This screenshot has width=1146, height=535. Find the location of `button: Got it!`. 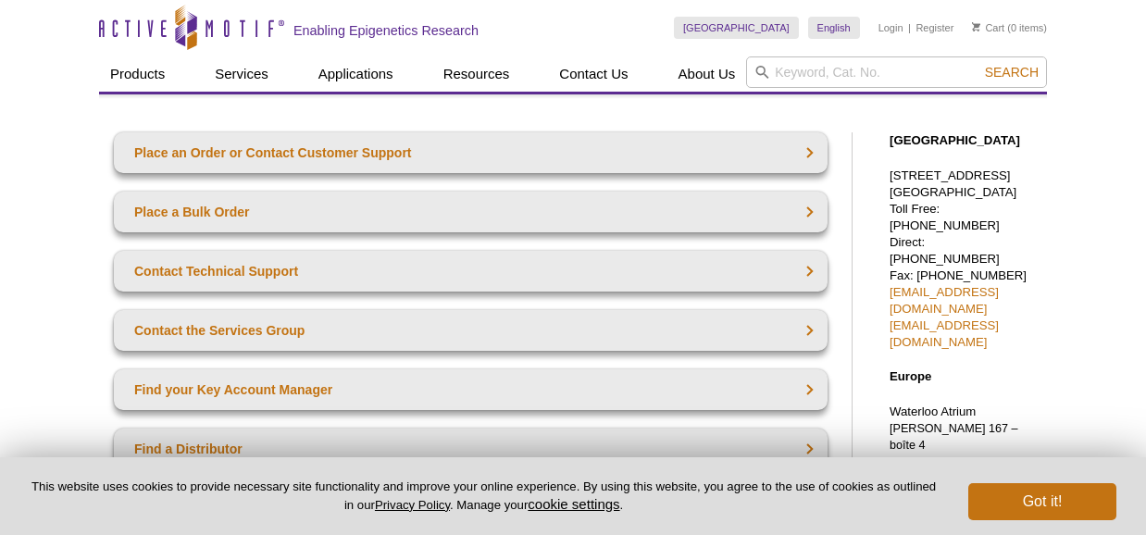

button: Got it! is located at coordinates (1042, 502).